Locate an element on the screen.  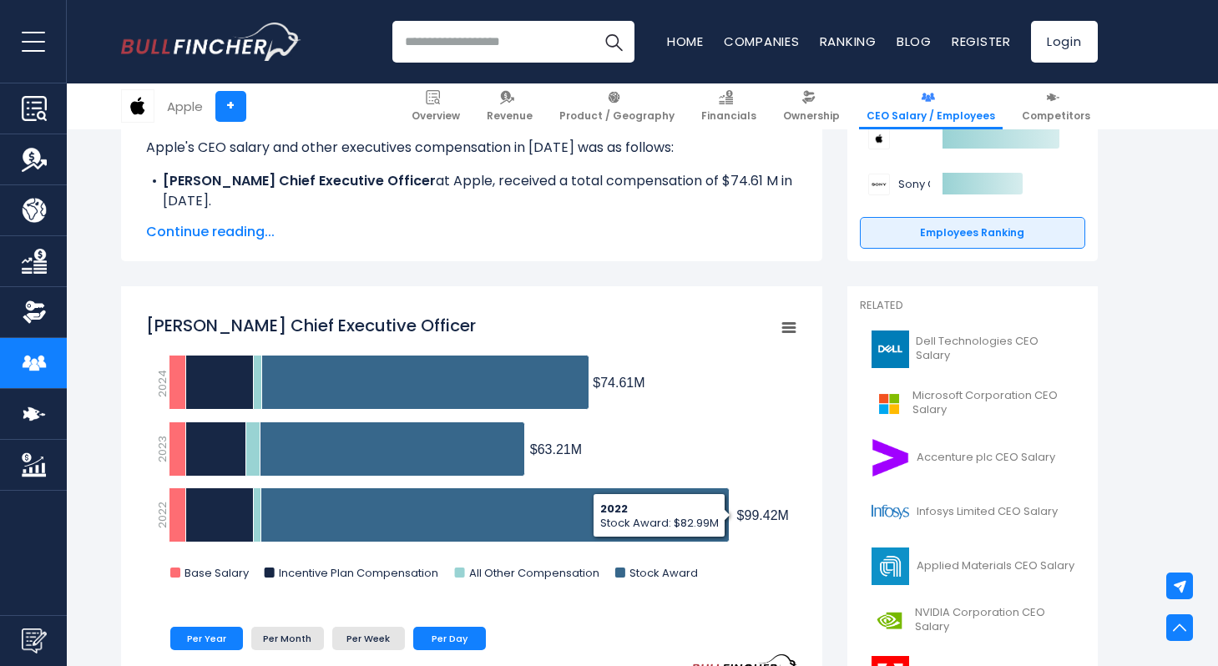
img: INFY logo is located at coordinates (890, 512).